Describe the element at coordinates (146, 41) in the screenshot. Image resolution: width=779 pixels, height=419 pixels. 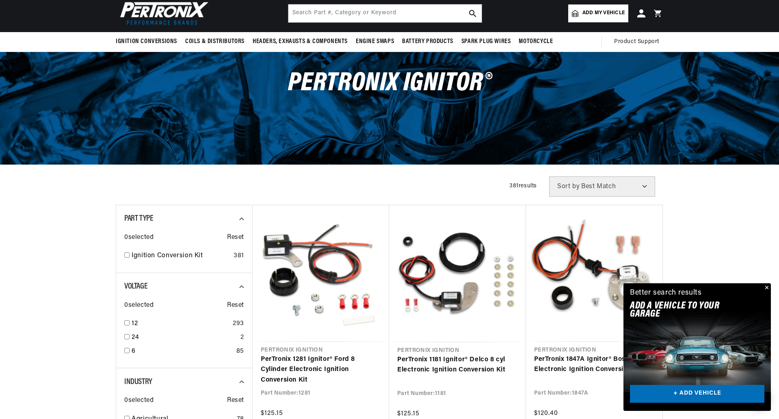
I see `span: Ignition Conversions` at that location.